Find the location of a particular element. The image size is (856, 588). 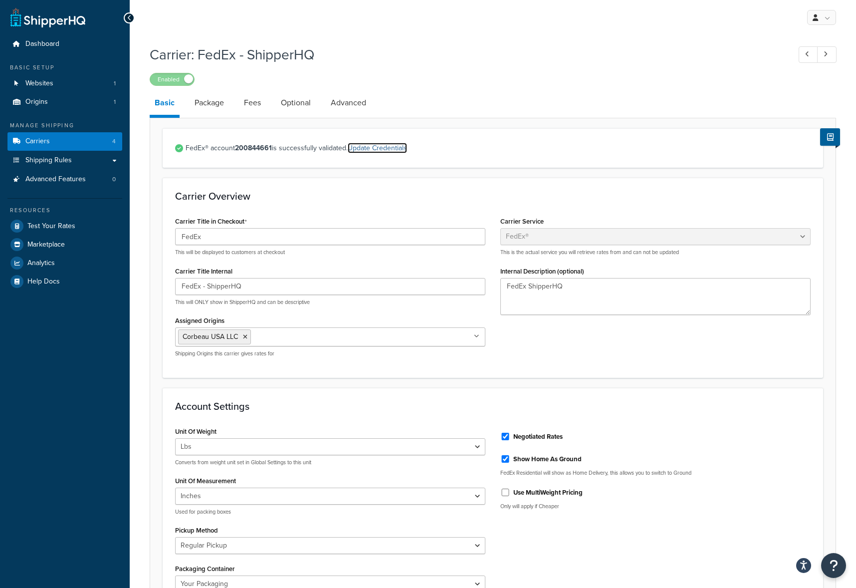

label: Carrier Service is located at coordinates (522, 221).